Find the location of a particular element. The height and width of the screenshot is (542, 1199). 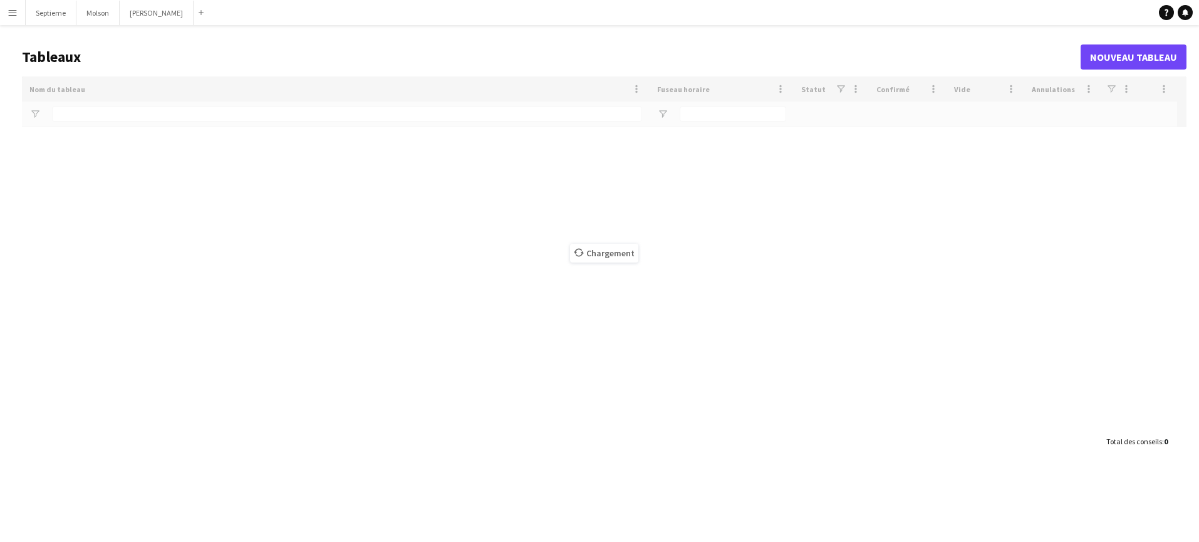

span: 0 is located at coordinates (1165, 441).